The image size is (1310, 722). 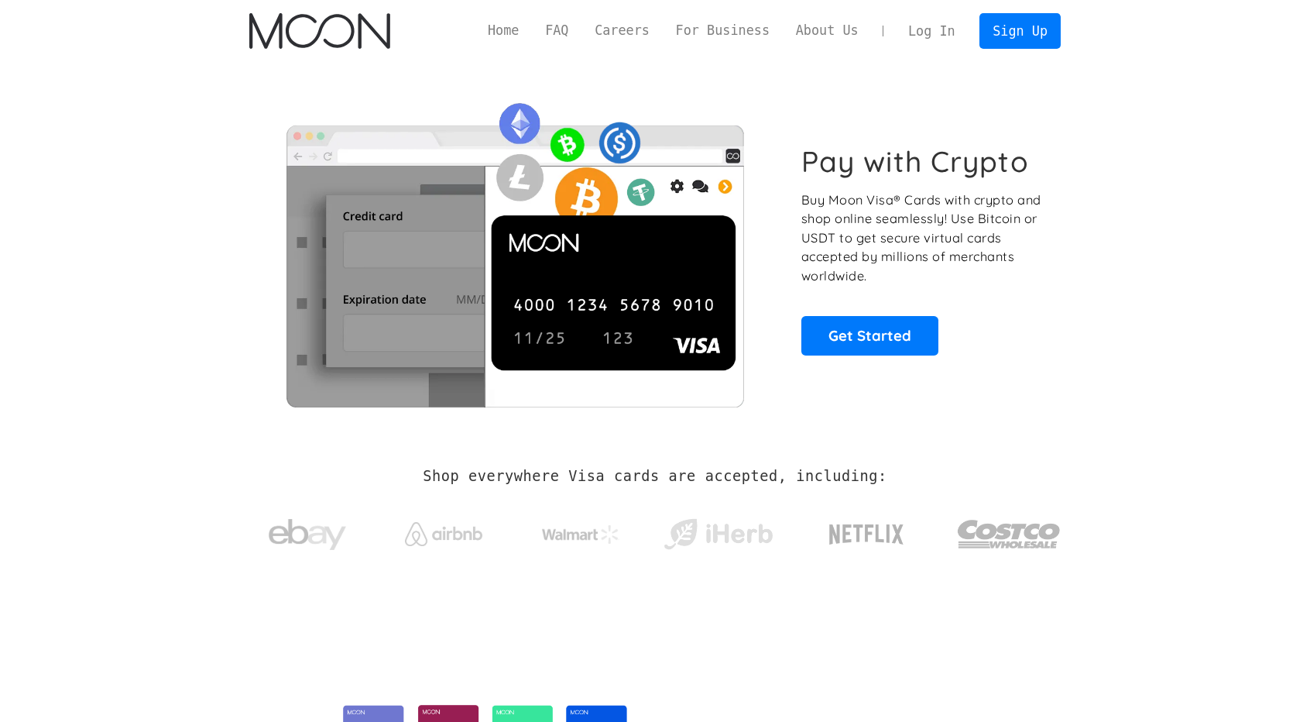 What do you see at coordinates (718, 534) in the screenshot?
I see `img: iHerb` at bounding box center [718, 534].